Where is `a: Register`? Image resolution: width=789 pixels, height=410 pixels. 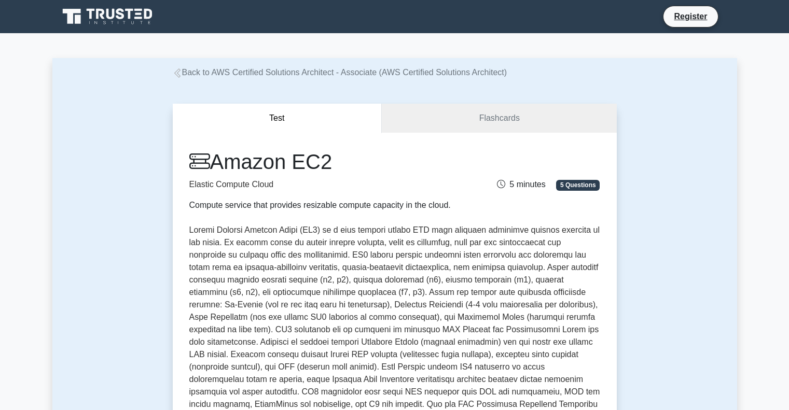 a: Register is located at coordinates (691, 16).